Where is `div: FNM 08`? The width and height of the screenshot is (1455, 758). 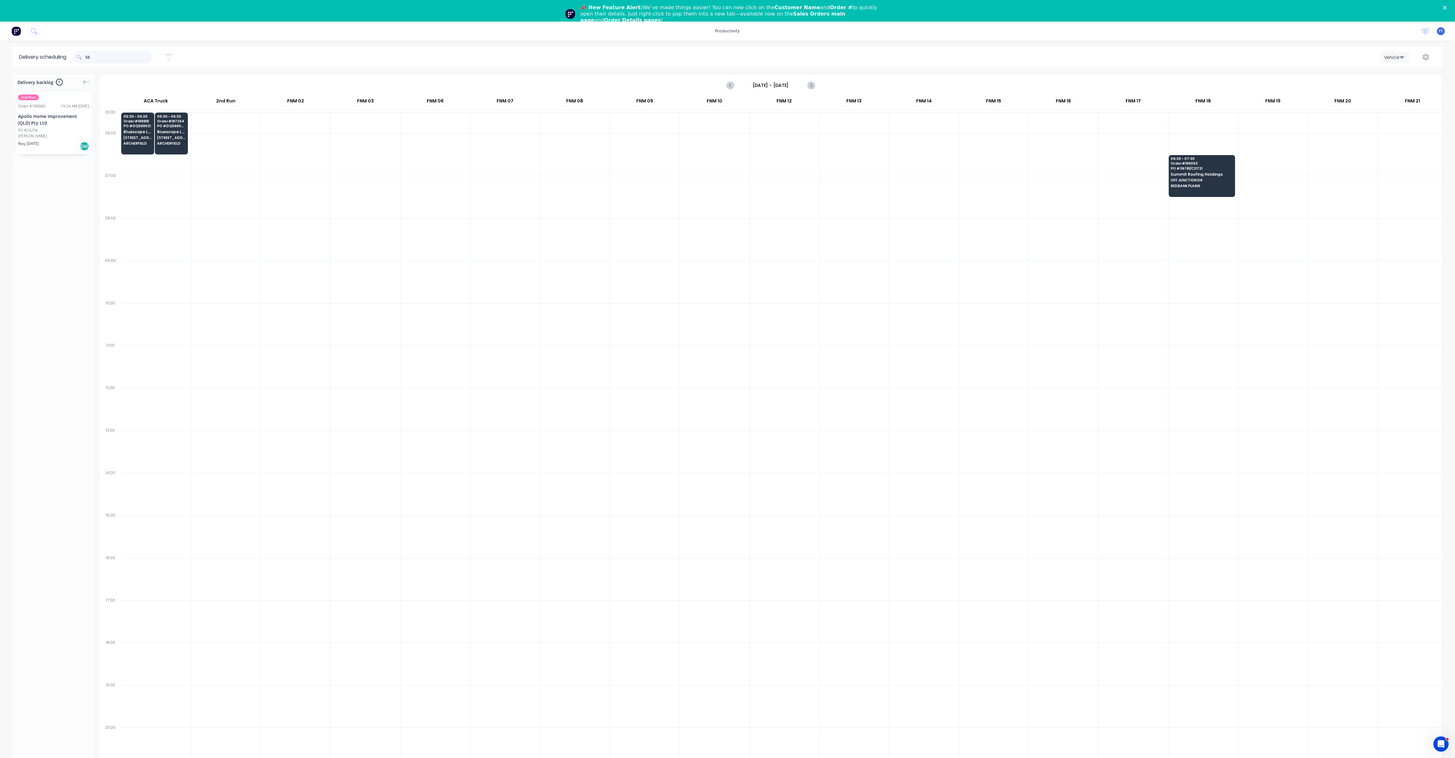 div: FNM 08 is located at coordinates (575, 102).